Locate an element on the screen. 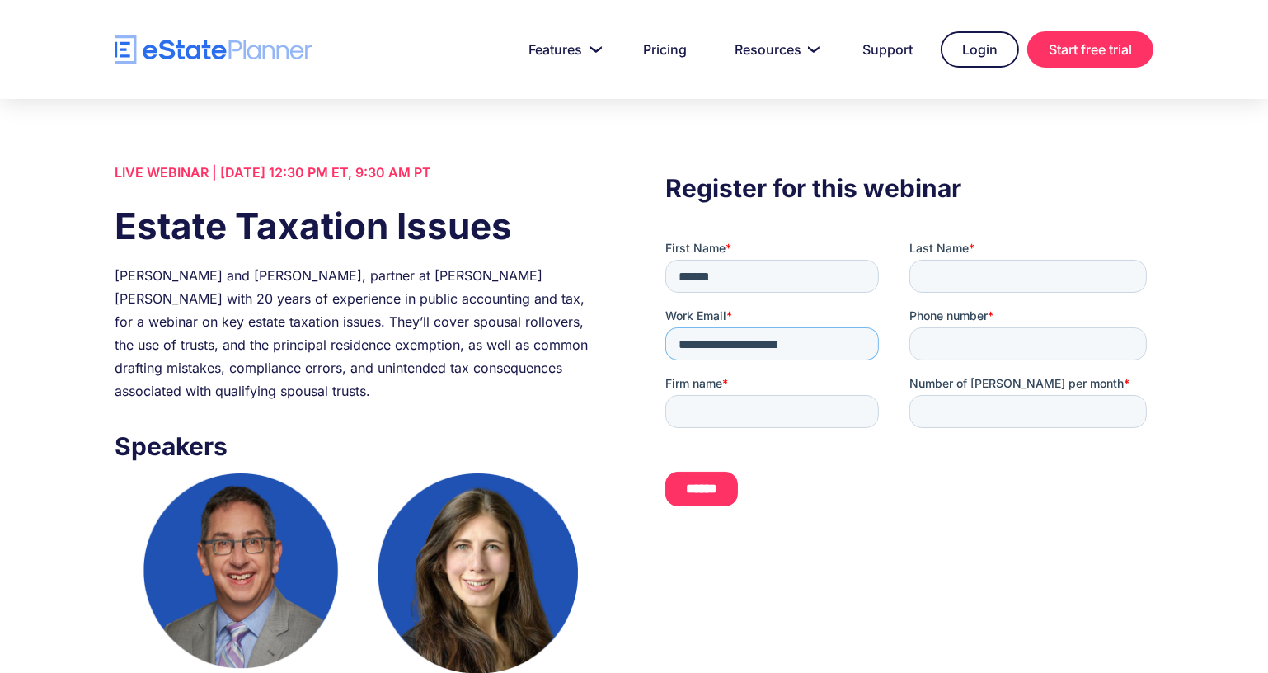 This screenshot has width=1268, height=673. span: Last Name is located at coordinates (274, 7).